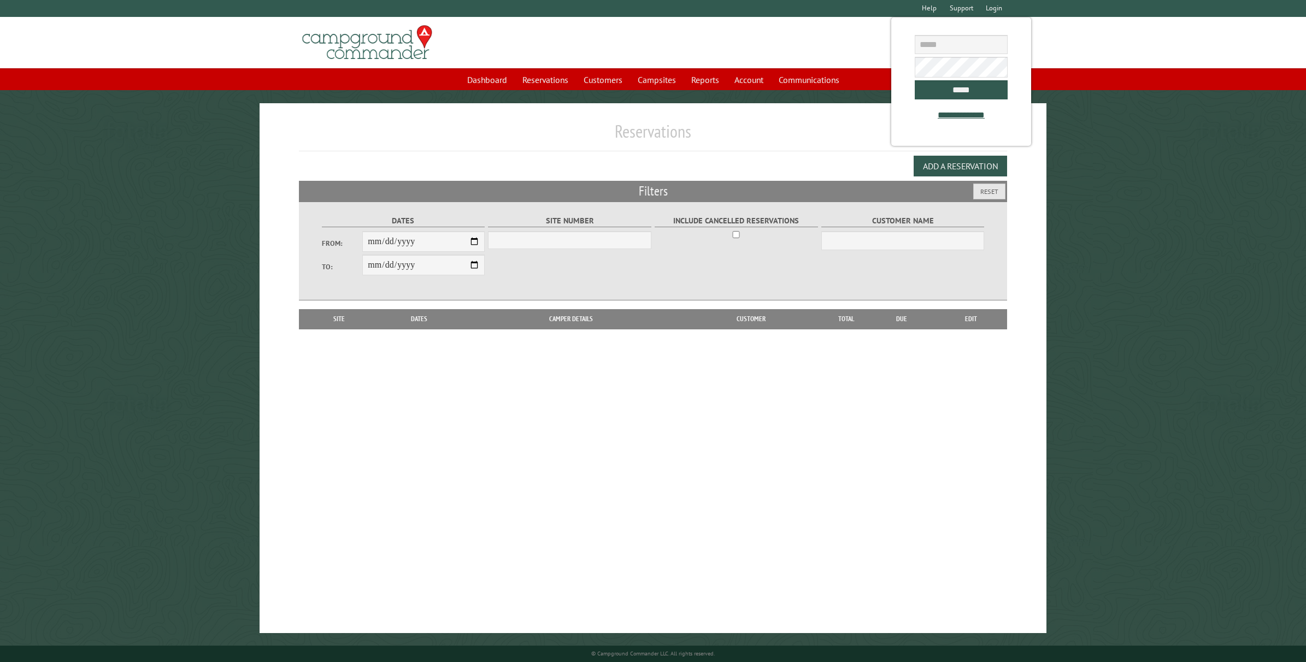 The height and width of the screenshot is (662, 1306). What do you see at coordinates (748, 80) in the screenshot?
I see `a: Account` at bounding box center [748, 80].